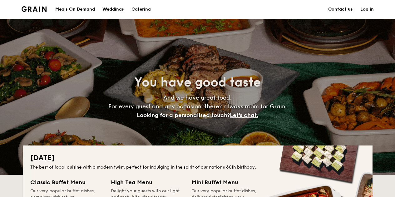 The height and width of the screenshot is (197, 395). Describe the element at coordinates (183, 115) in the screenshot. I see `span: Looking for a personalised touch?` at that location.